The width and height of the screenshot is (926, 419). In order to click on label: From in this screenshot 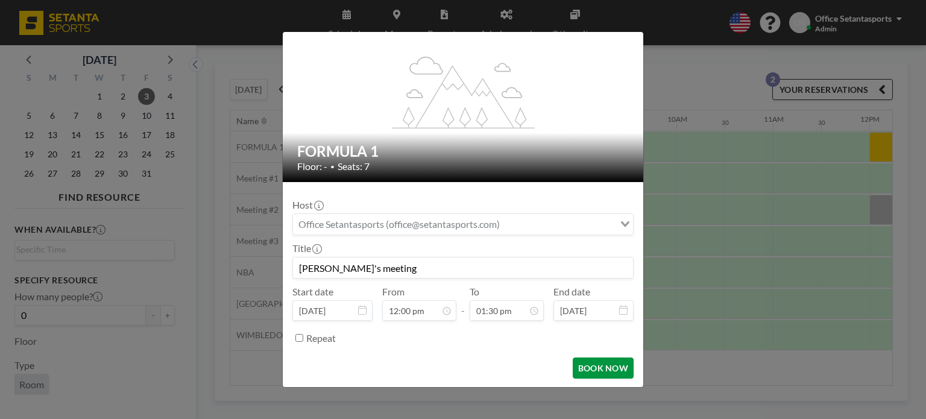, I will do `click(393, 292)`.